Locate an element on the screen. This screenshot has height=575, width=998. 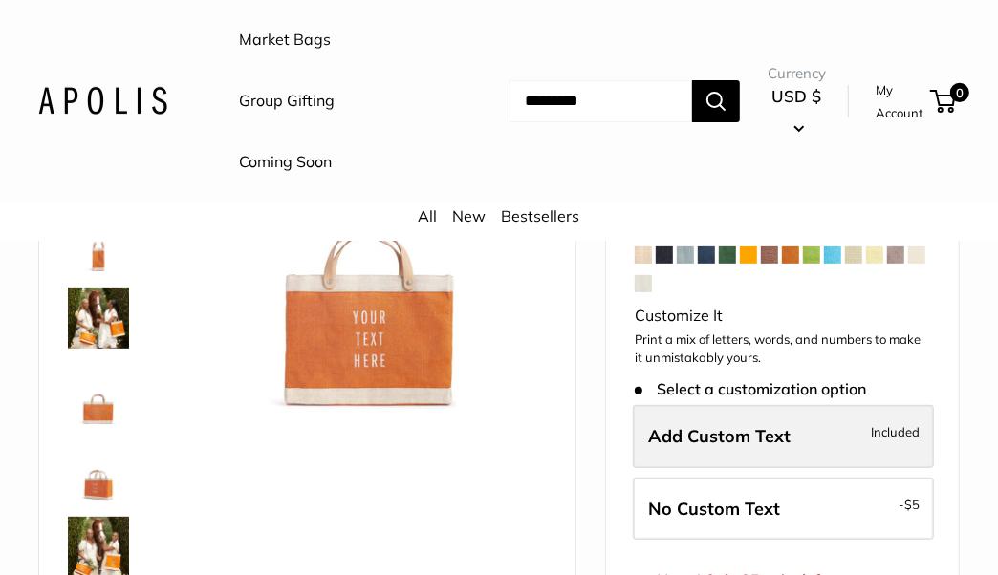
span: Select a customization option is located at coordinates (749, 389).